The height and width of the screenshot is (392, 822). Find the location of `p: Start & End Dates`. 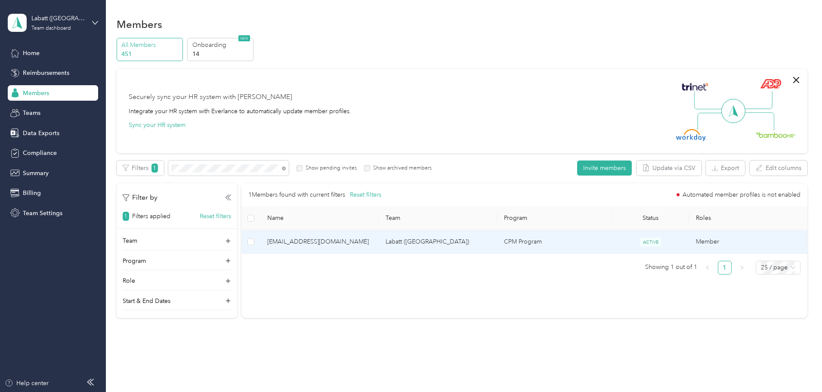

p: Start & End Dates is located at coordinates (146, 301).